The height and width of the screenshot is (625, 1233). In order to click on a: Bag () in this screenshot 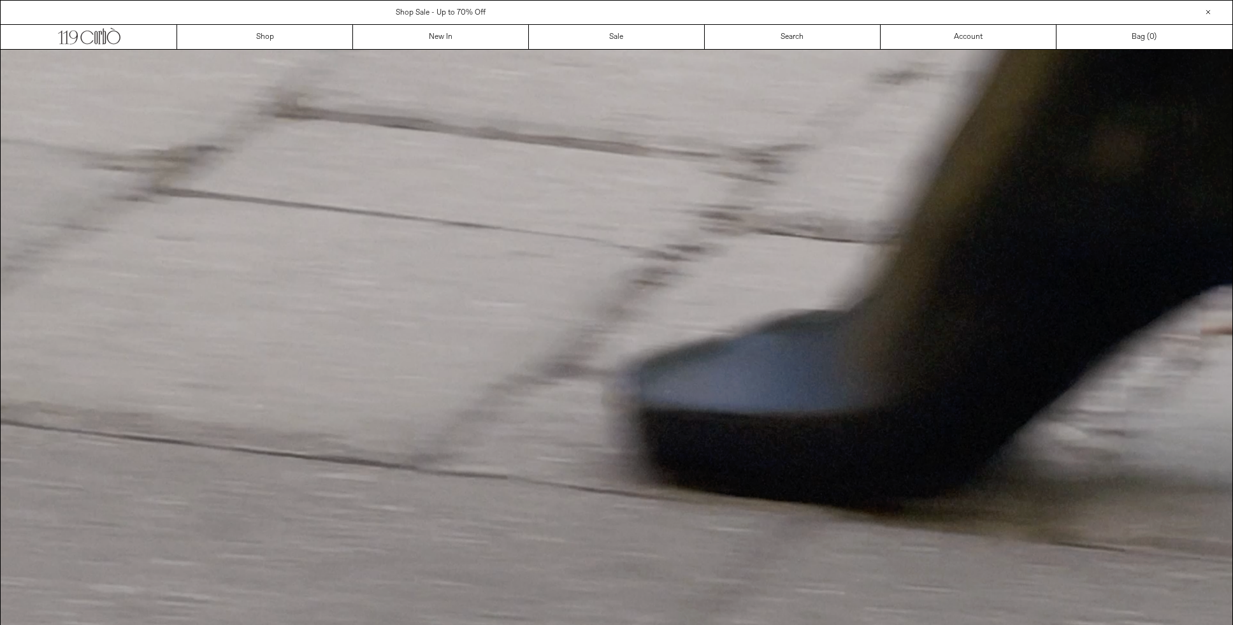, I will do `click(1145, 37)`.